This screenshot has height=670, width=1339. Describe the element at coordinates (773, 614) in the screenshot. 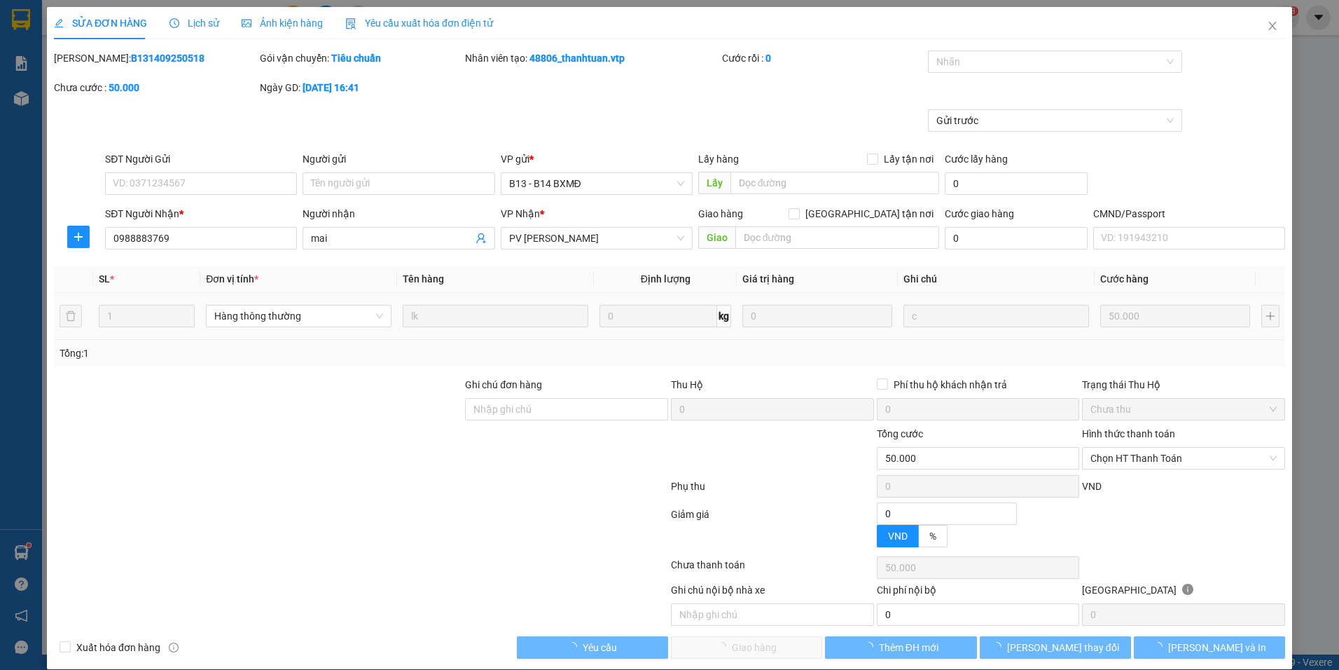

I see `input: Nhập ghi chú` at that location.